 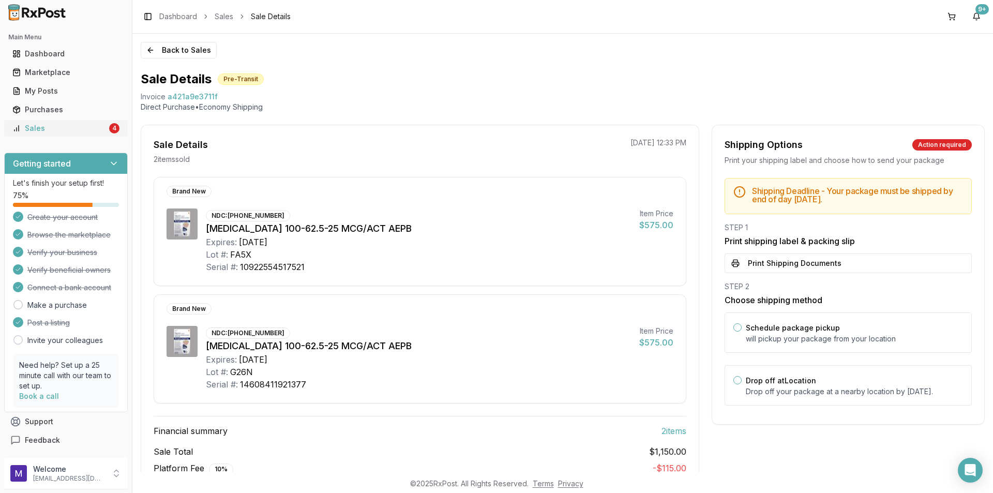 What do you see at coordinates (241, 79) in the screenshot?
I see `div: Pre-Transit` at bounding box center [241, 79].